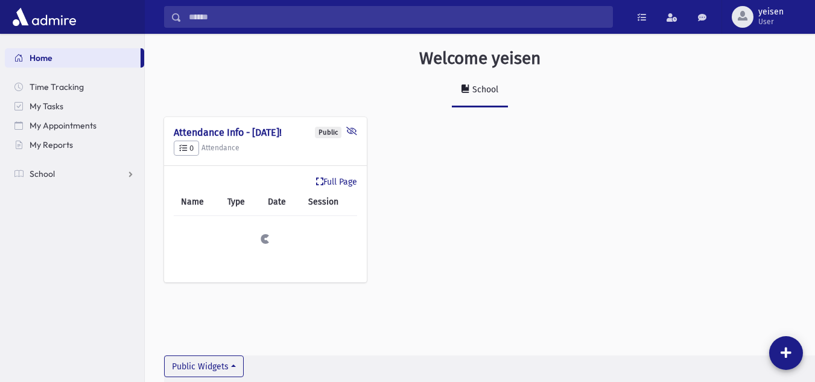 The height and width of the screenshot is (382, 815). Describe the element at coordinates (197, 202) in the screenshot. I see `th: Name` at that location.